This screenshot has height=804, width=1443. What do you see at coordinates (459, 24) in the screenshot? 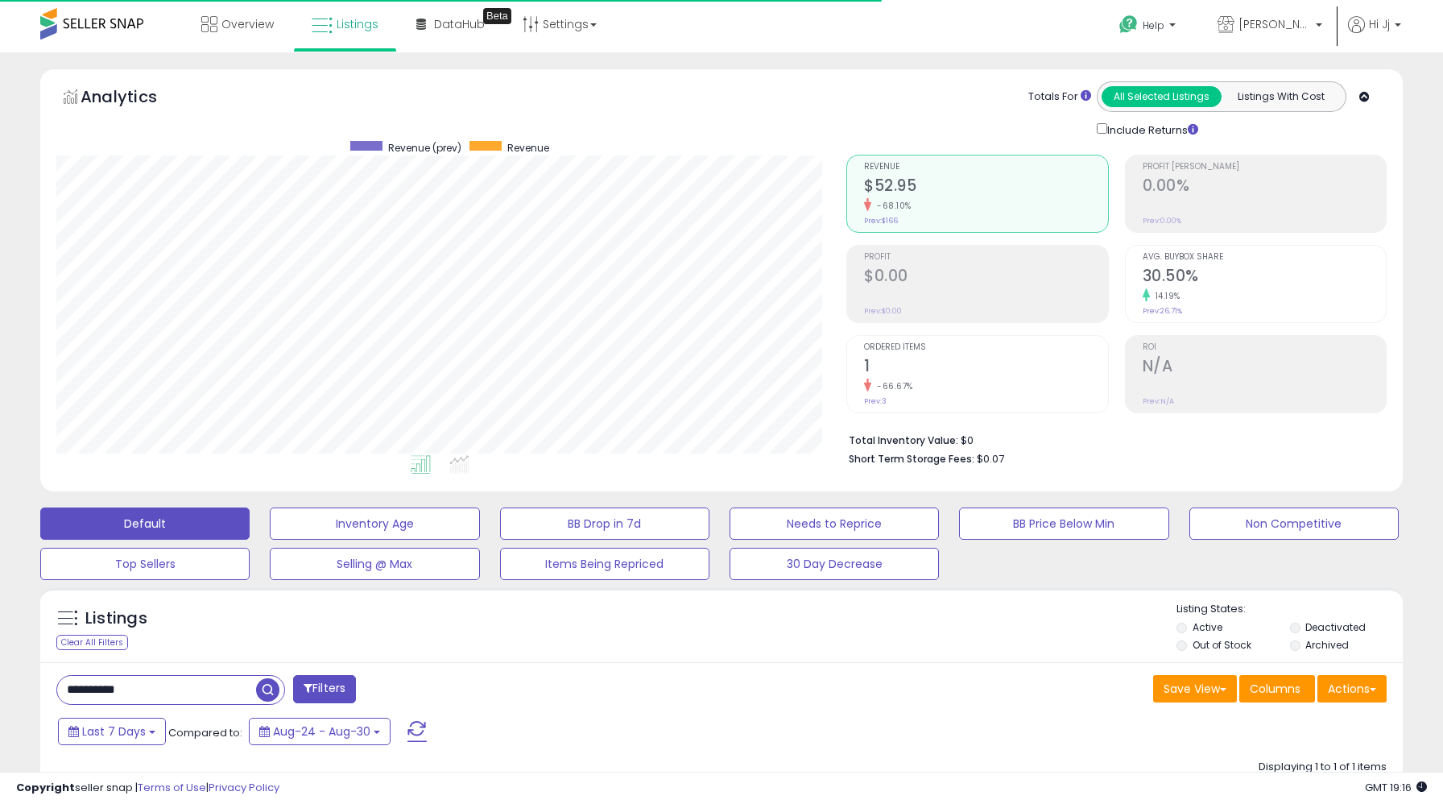
I see `span: DataHub` at bounding box center [459, 24].